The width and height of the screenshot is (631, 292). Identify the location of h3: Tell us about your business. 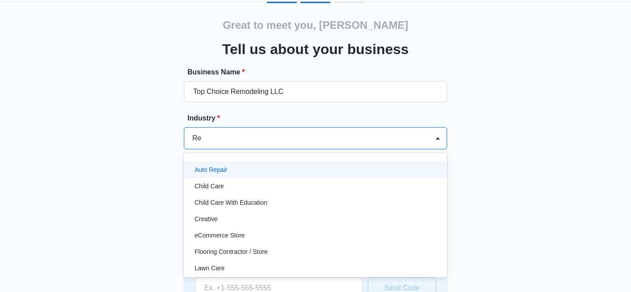
(315, 49).